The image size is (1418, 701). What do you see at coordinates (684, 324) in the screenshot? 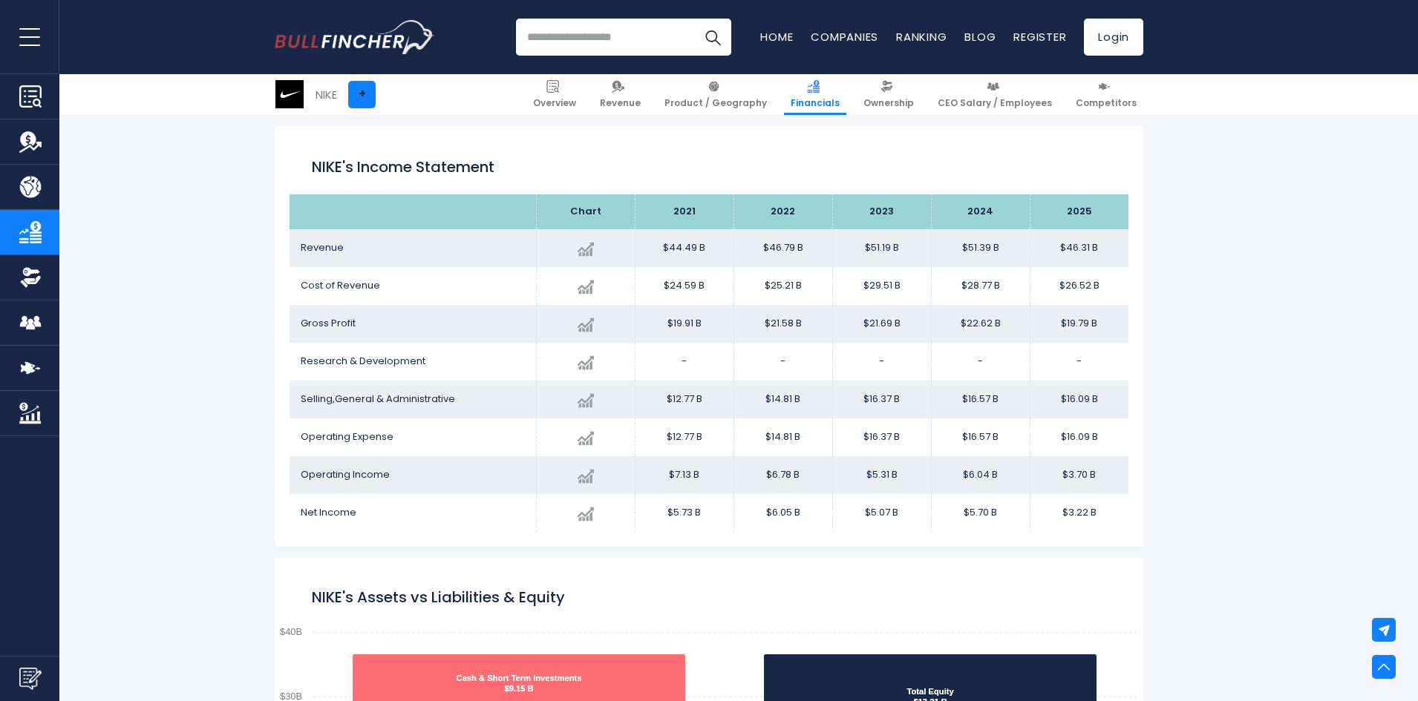
I see `td: $19.91 B` at bounding box center [684, 324].